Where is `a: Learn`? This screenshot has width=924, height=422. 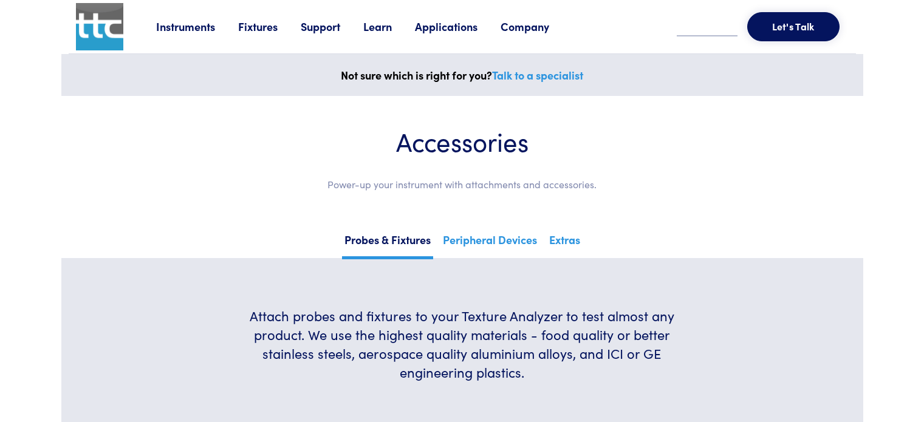
a: Learn is located at coordinates (389, 26).